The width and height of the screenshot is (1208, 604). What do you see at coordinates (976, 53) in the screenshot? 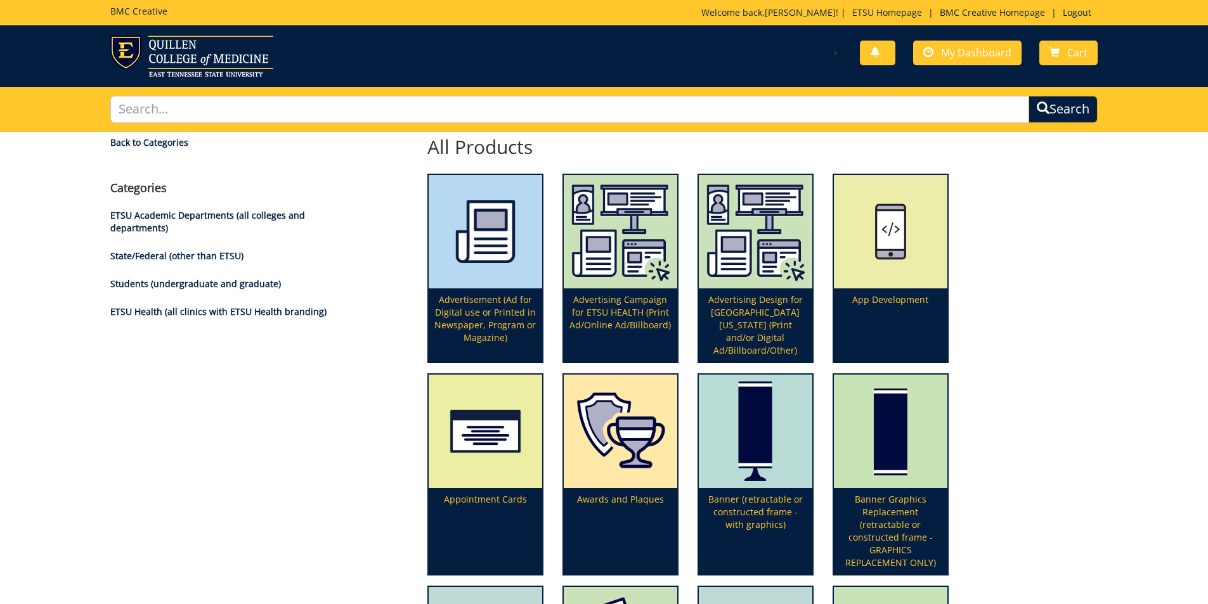
I see `span: My Dashboard` at bounding box center [976, 53].